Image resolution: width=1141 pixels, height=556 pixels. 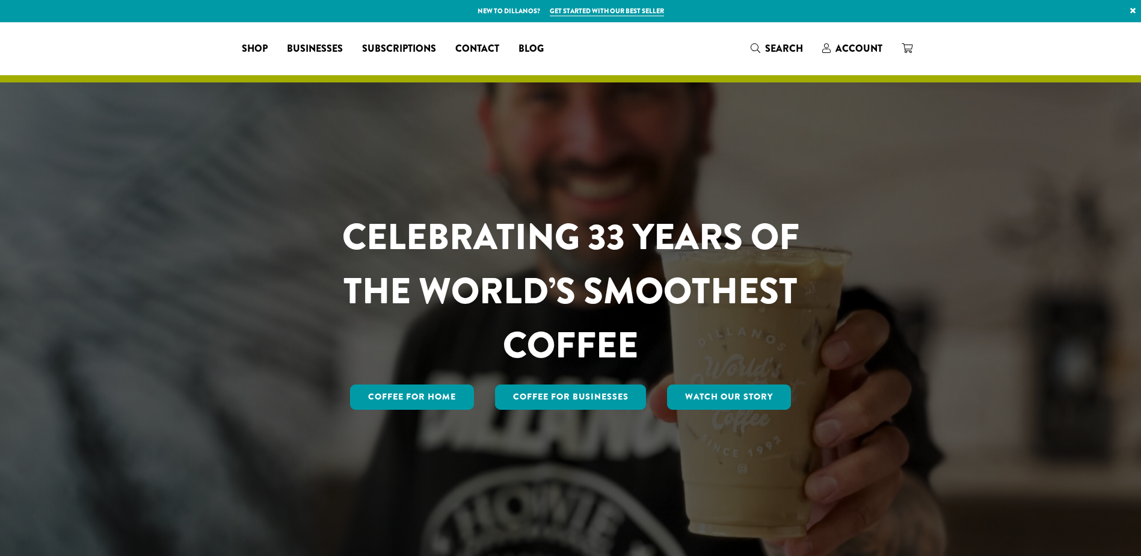 I want to click on h1: CELEBRATING 33 YEARS OF THE WORLD’S SMOOTHEST COFFEE, so click(x=571, y=291).